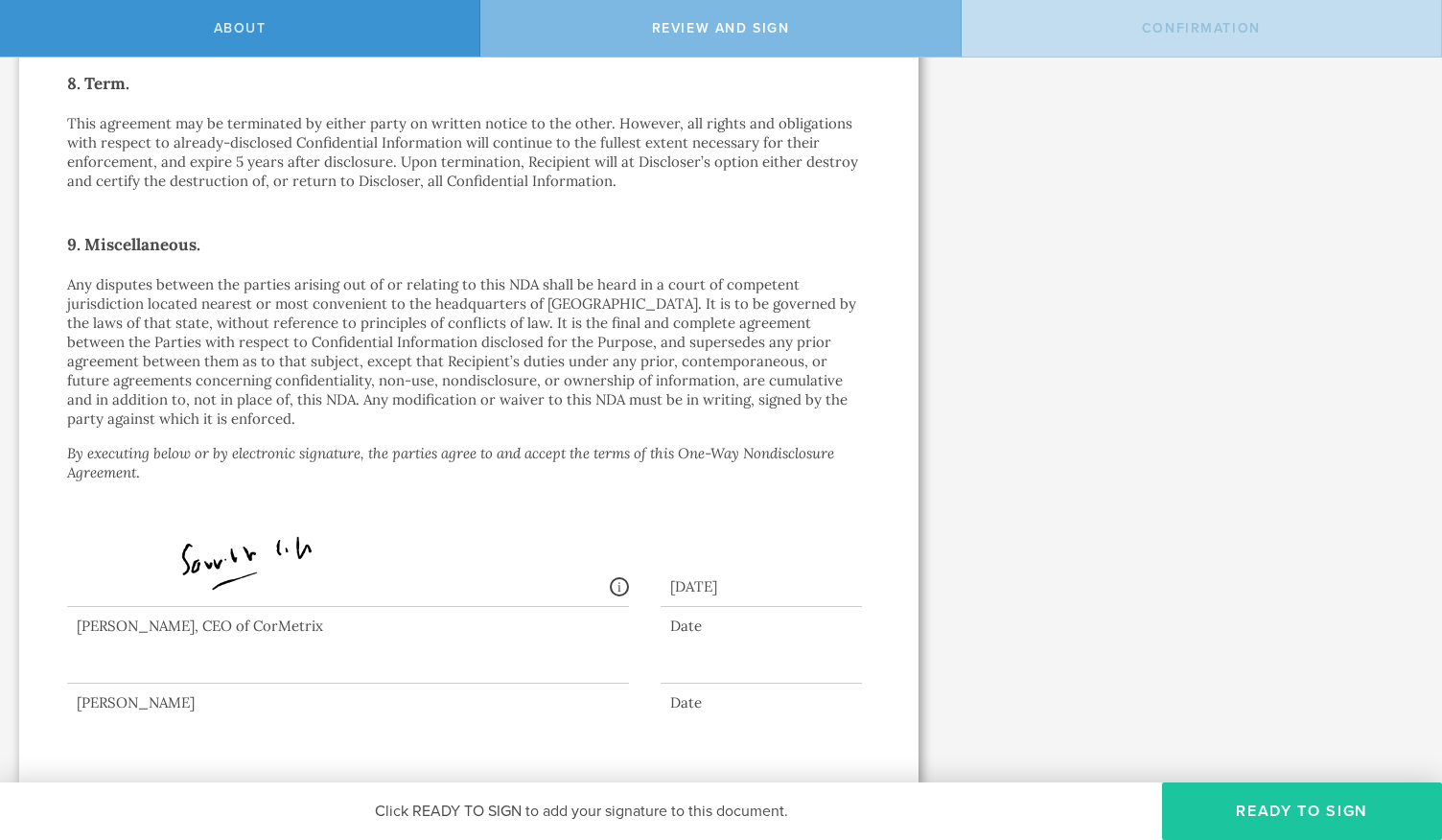  I want to click on p: This agreement may be terminated by either party on written notice to the other. However, all rig..., so click(469, 153).